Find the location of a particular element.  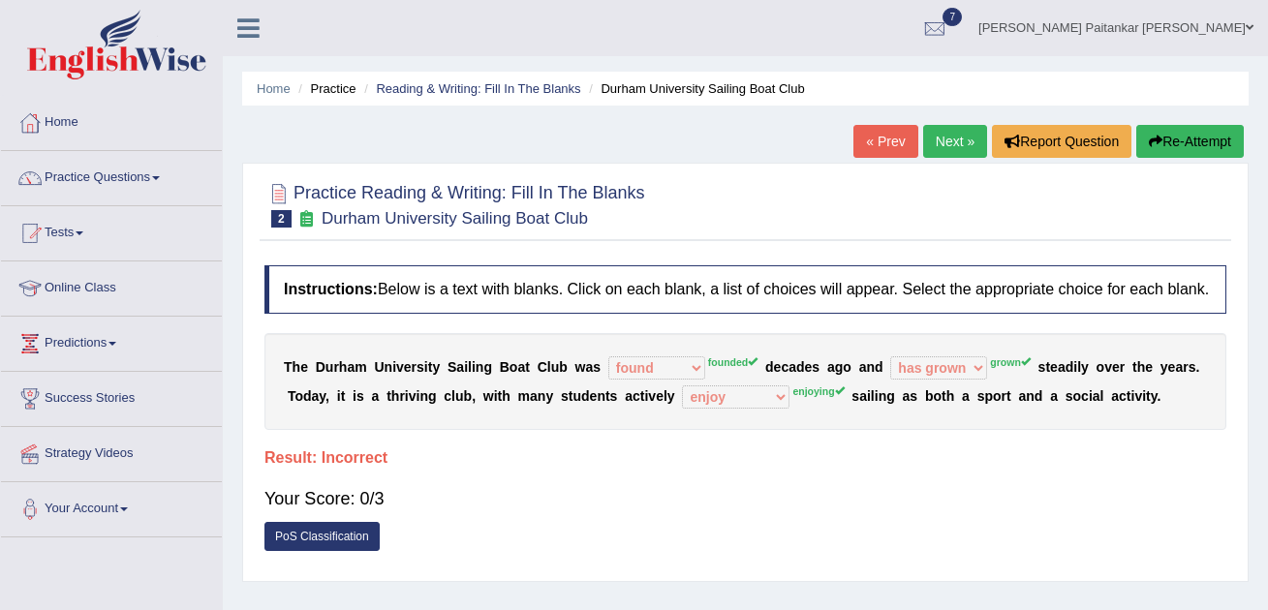

a: Online Class is located at coordinates (111, 286).